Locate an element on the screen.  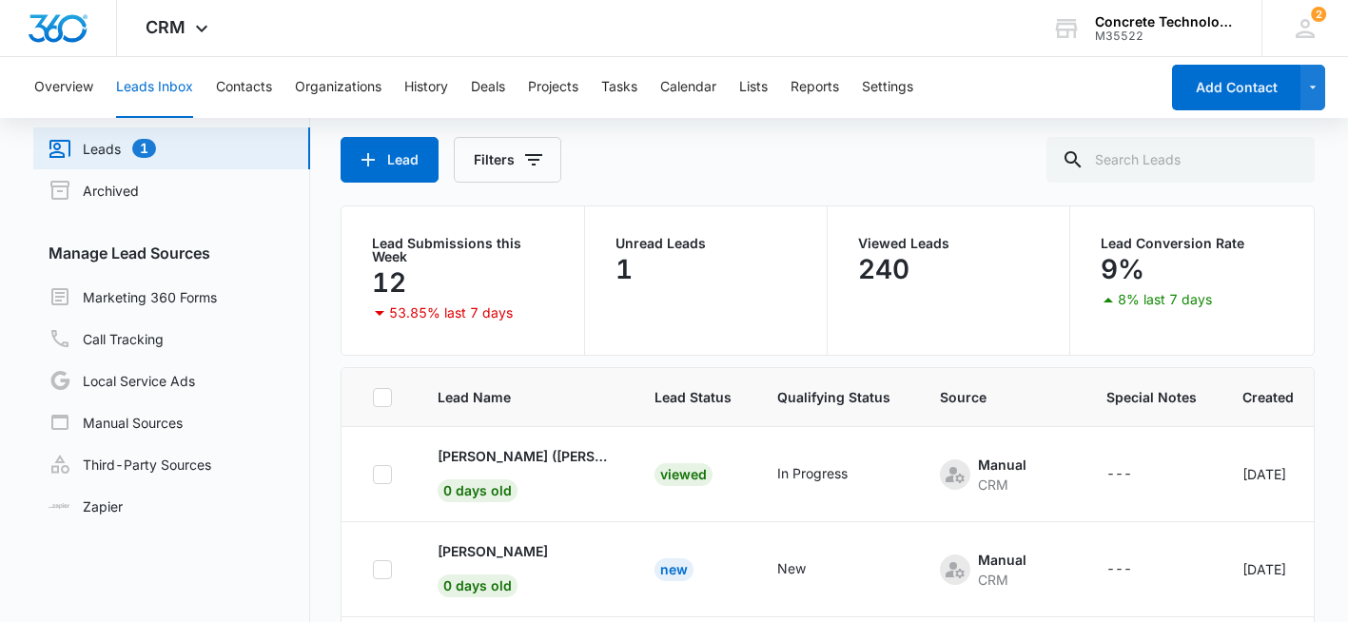
button: Organizations is located at coordinates (338, 88).